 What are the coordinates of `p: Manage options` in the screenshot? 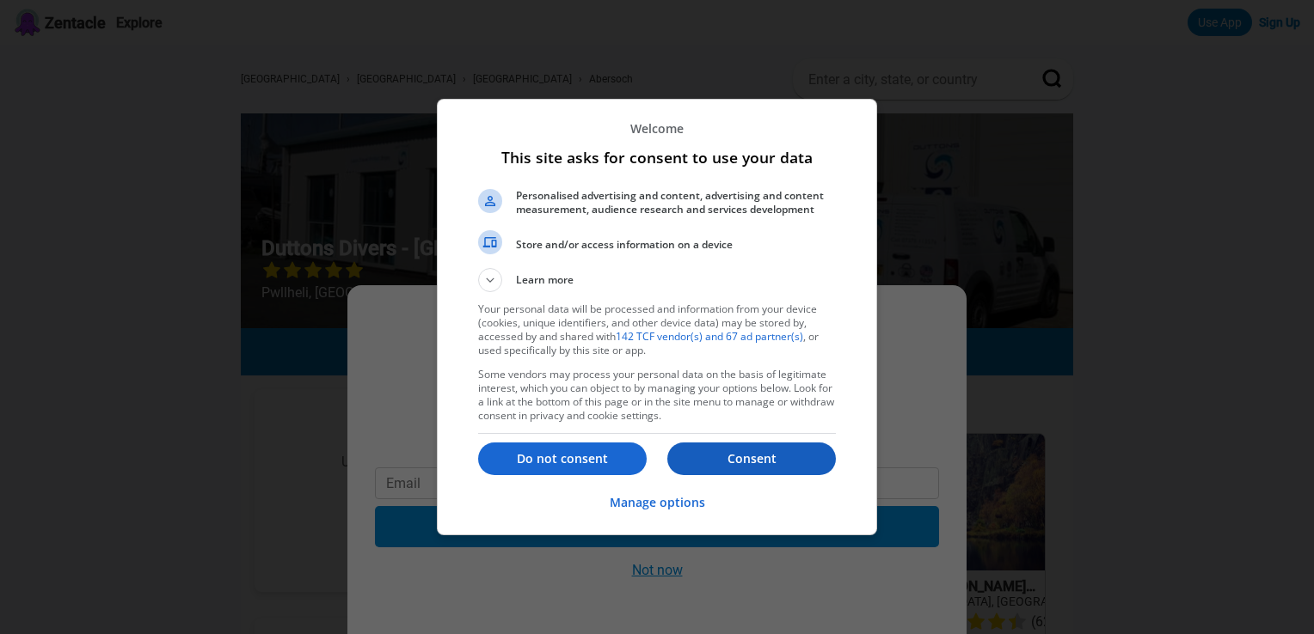 It's located at (657, 503).